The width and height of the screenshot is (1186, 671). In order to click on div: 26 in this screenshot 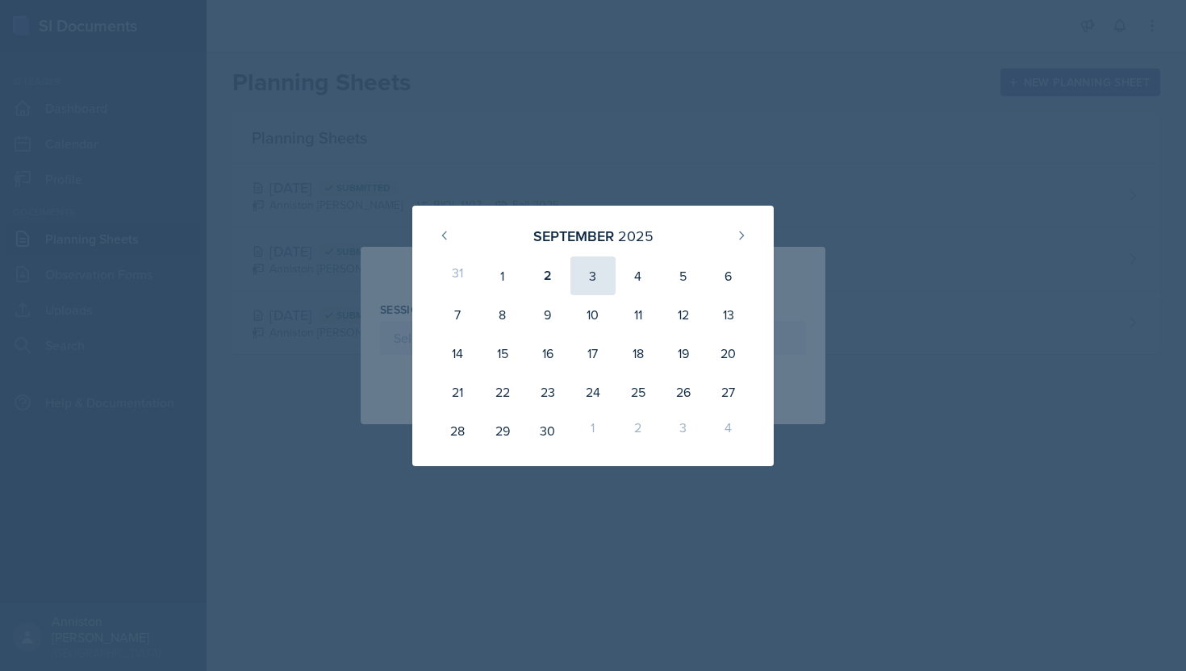, I will do `click(683, 392)`.